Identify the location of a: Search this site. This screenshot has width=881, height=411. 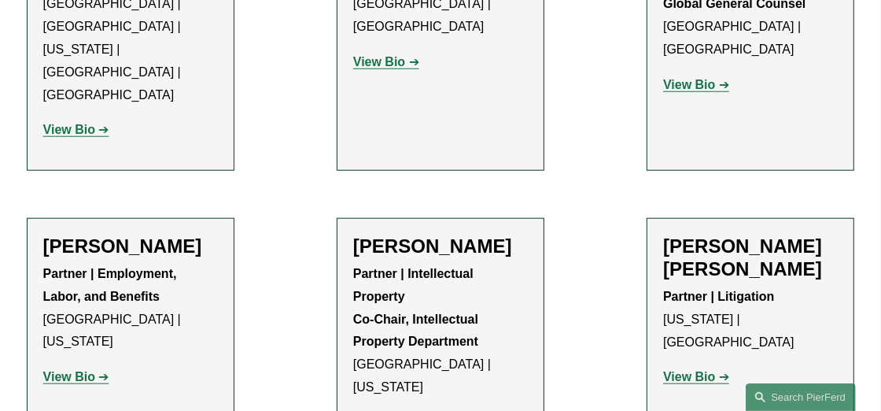
(801, 397).